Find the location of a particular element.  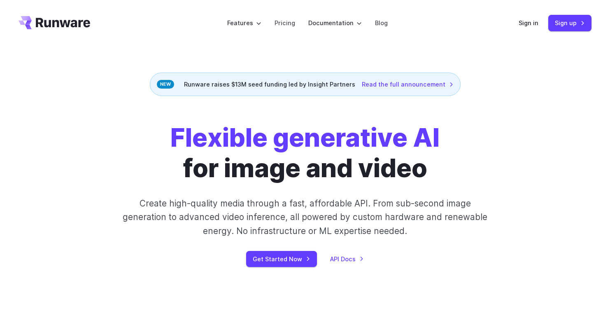

a: Blog is located at coordinates (381, 23).